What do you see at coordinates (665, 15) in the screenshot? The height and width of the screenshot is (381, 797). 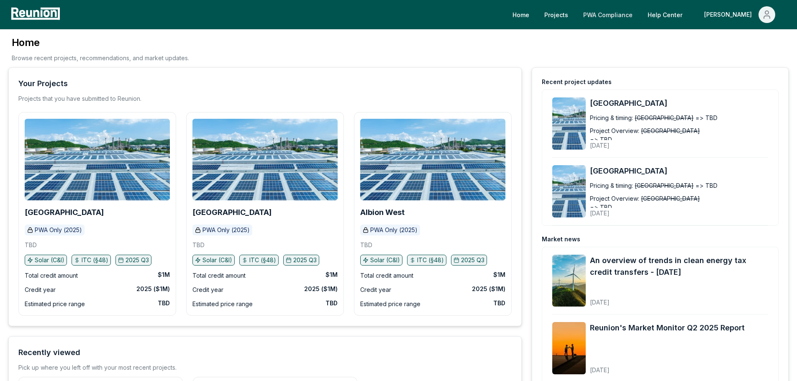 I see `a: Help Center` at bounding box center [665, 15].